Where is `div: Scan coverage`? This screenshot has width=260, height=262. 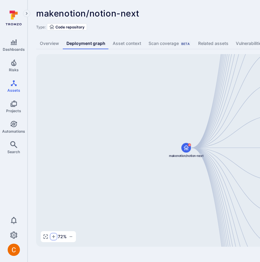
div: Scan coverage is located at coordinates (170, 43).